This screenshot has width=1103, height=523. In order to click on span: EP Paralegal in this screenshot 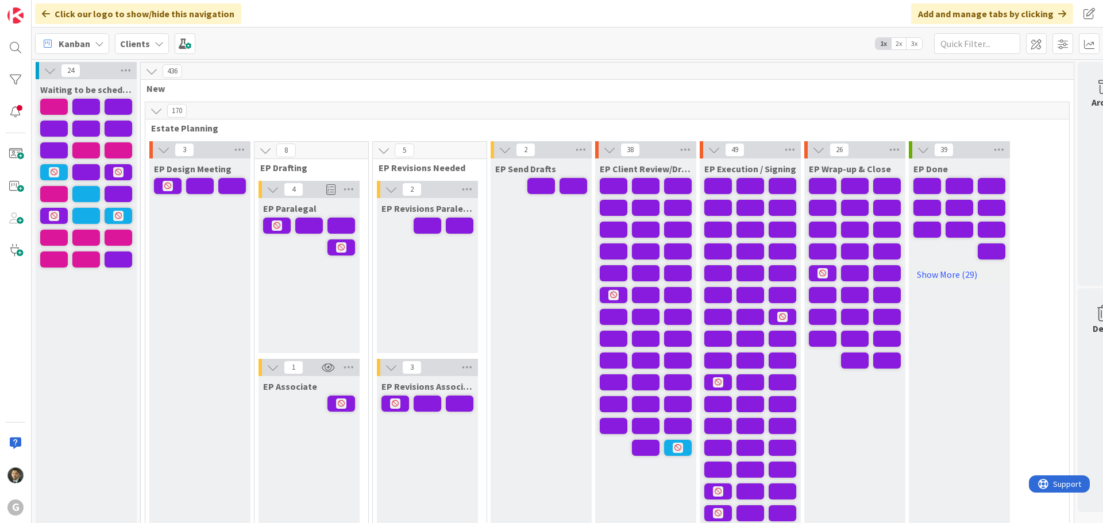, I will do `click(289, 208)`.